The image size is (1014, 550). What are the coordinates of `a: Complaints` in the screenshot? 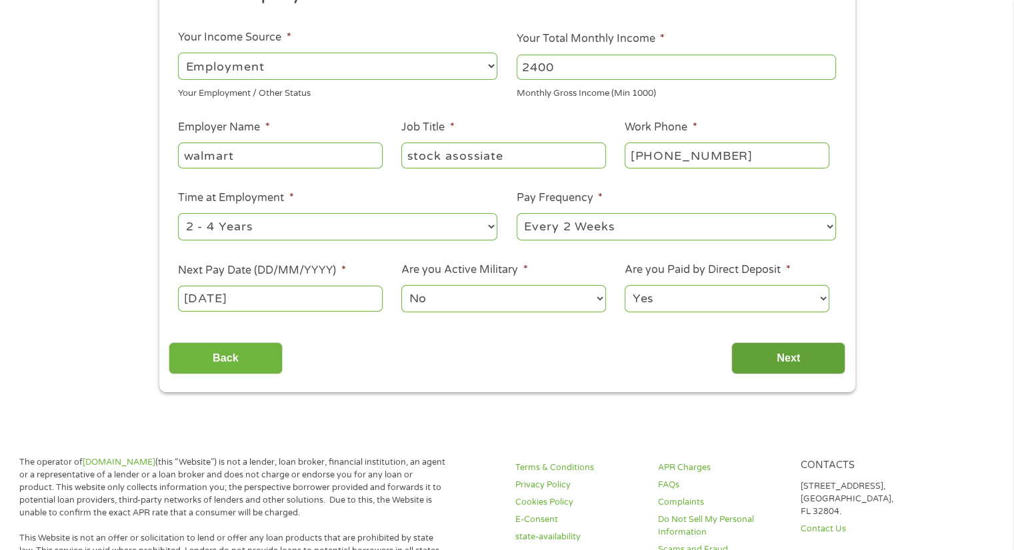 It's located at (721, 502).